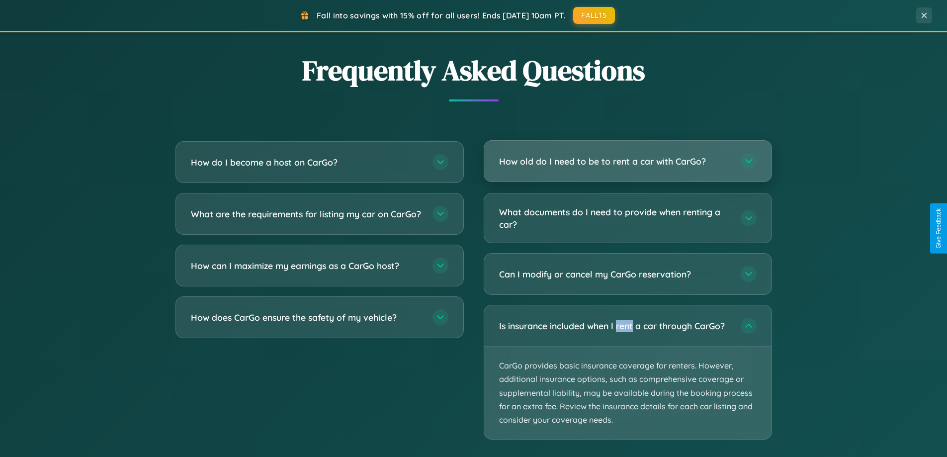  I want to click on h3: How does CarGo ensure the safety of my vehicle?, so click(307, 317).